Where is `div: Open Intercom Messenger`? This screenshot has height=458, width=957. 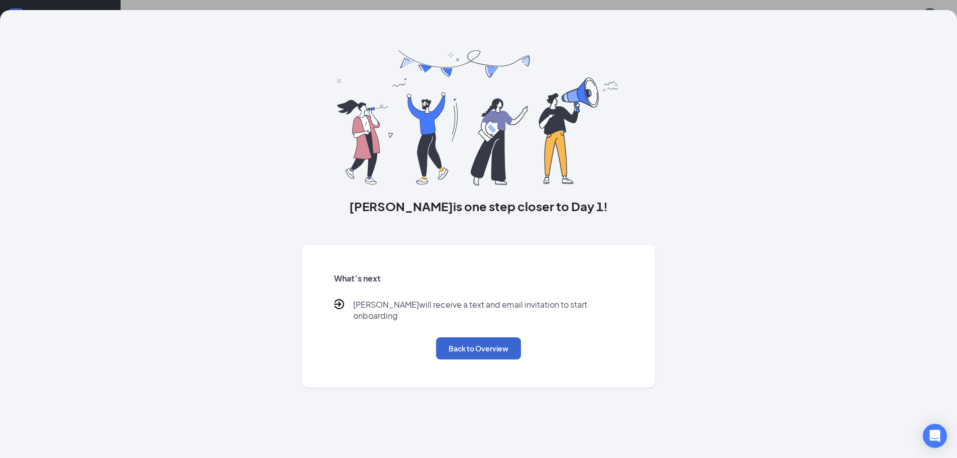
div: Open Intercom Messenger is located at coordinates (935, 436).